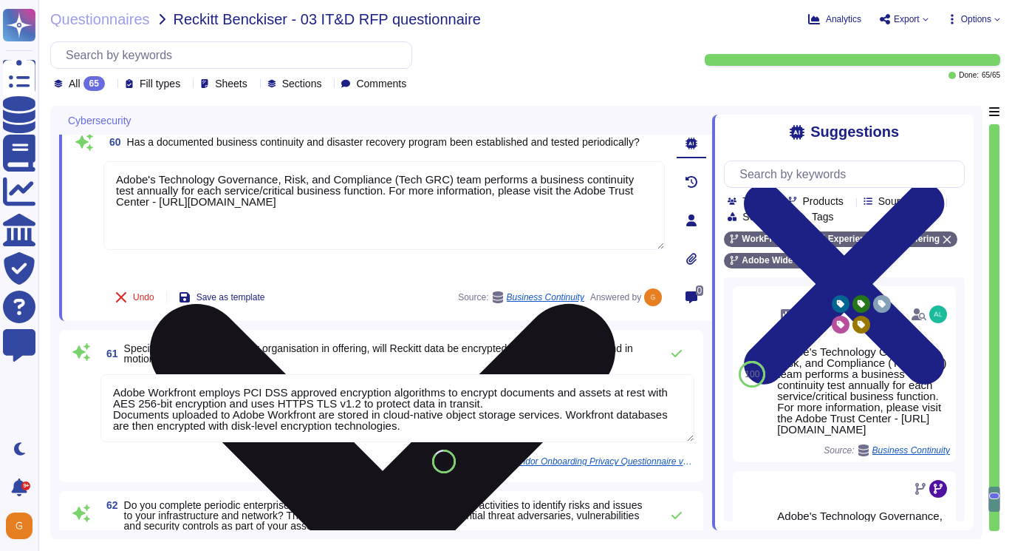  What do you see at coordinates (844, 19) in the screenshot?
I see `span: Analytics` at bounding box center [844, 19].